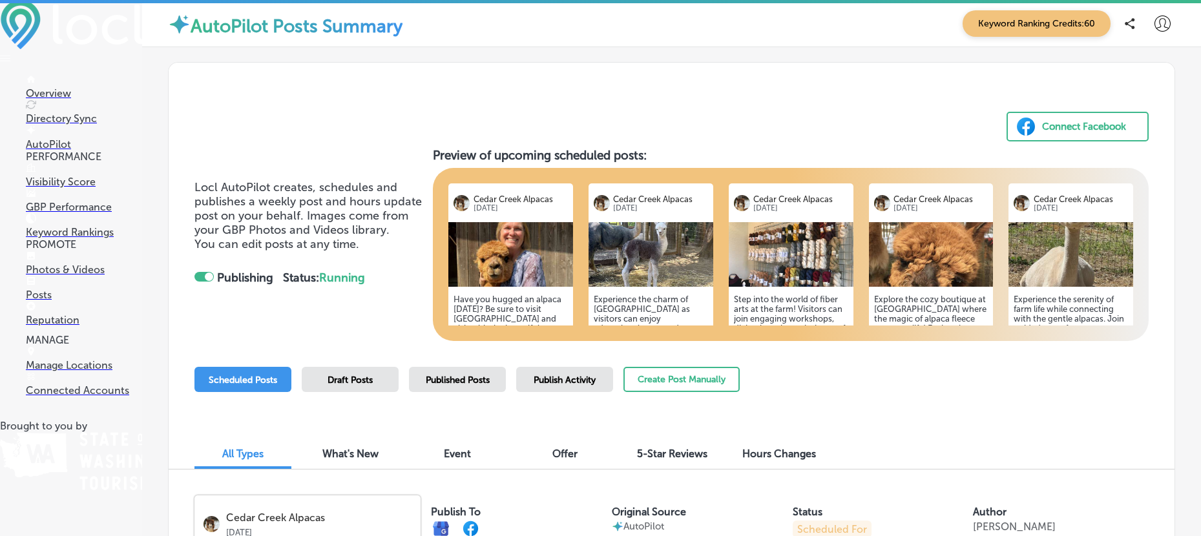 This screenshot has height=536, width=1201. What do you see at coordinates (245, 278) in the screenshot?
I see `strong: Publishing` at bounding box center [245, 278].